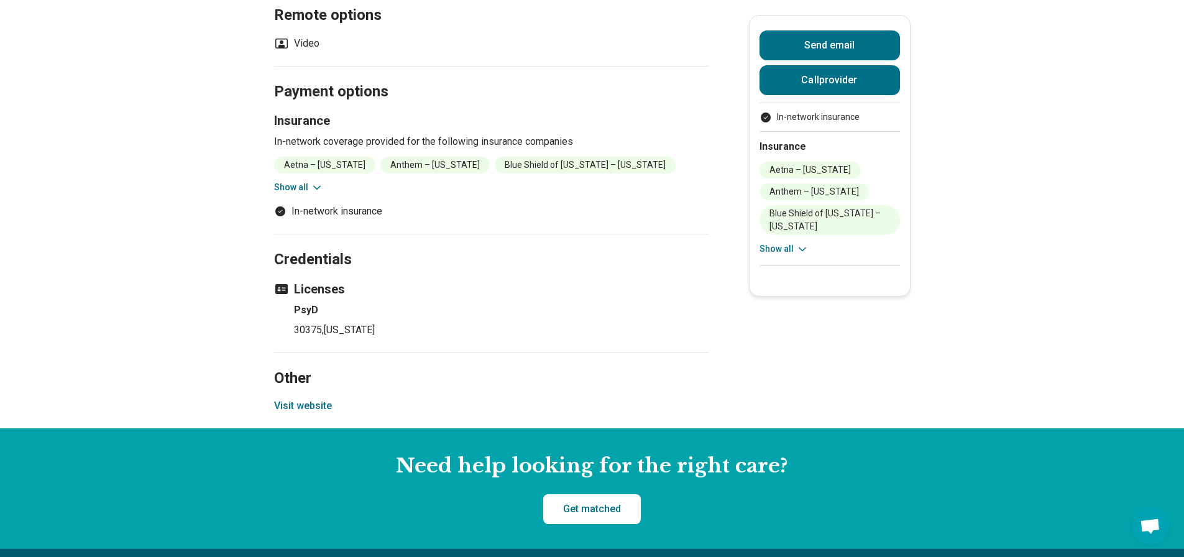 Image resolution: width=1184 pixels, height=557 pixels. I want to click on a: Get matched, so click(592, 509).